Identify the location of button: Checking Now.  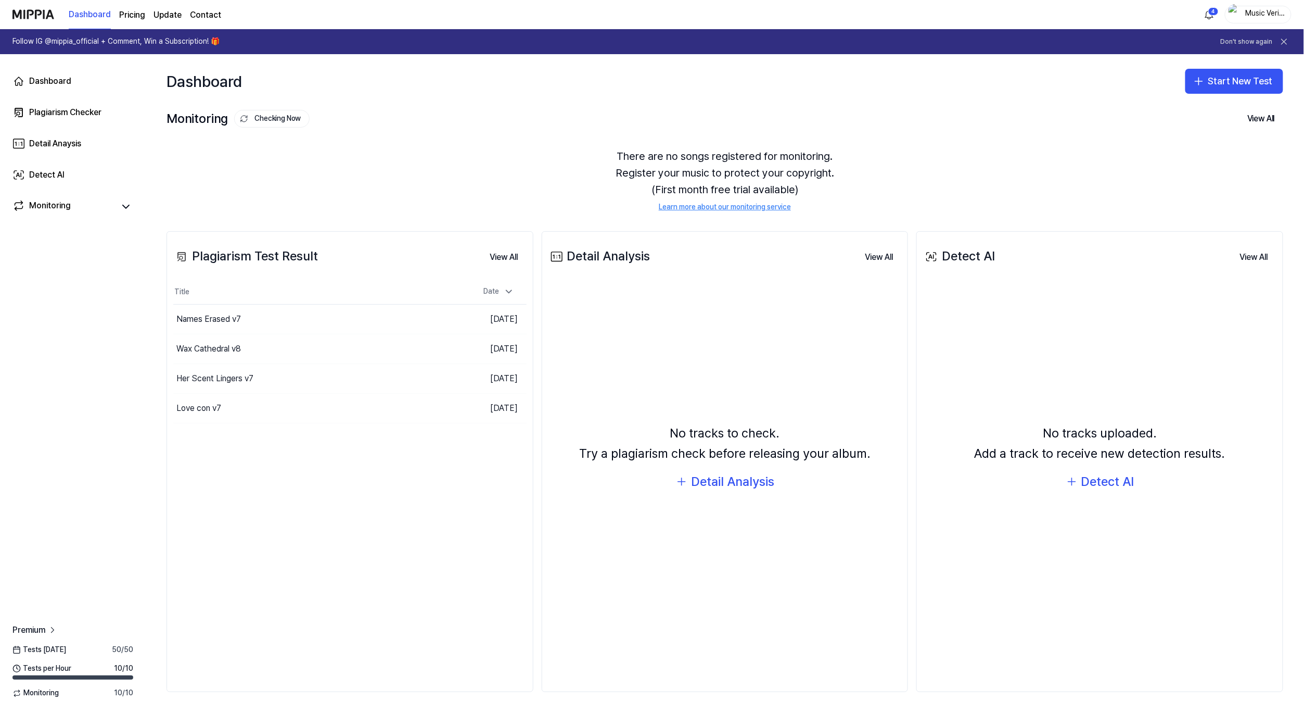
(272, 119).